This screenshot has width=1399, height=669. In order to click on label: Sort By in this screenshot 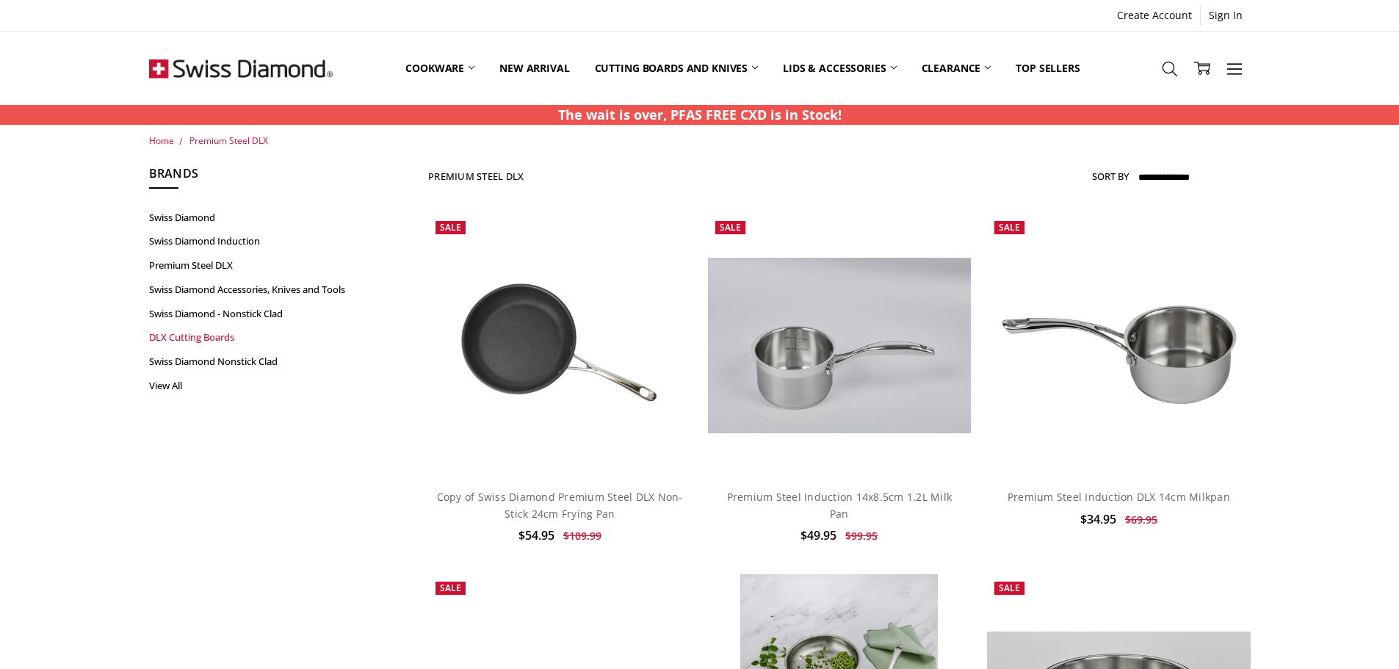, I will do `click(1111, 176)`.